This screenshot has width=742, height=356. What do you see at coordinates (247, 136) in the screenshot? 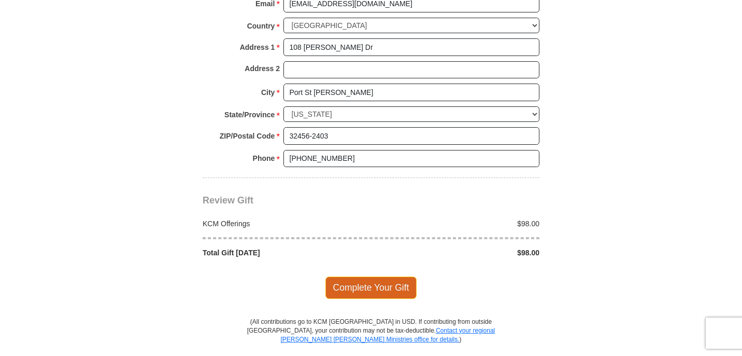
I see `strong: ZIP/Postal Code` at bounding box center [247, 136].